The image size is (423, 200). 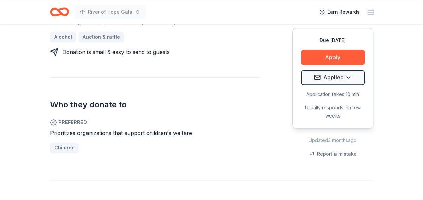 What do you see at coordinates (101, 37) in the screenshot?
I see `a: Auction & raffle` at bounding box center [101, 37].